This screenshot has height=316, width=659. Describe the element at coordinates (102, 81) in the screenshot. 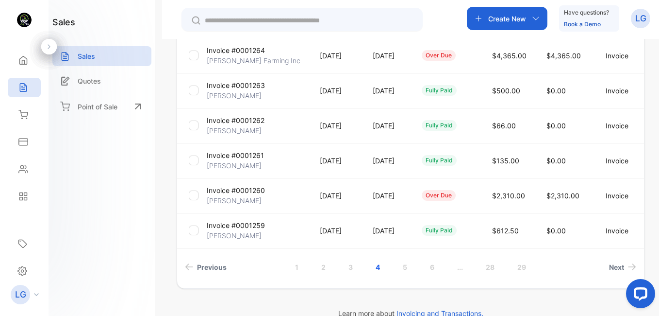

I see `a: Quotes` at that location.